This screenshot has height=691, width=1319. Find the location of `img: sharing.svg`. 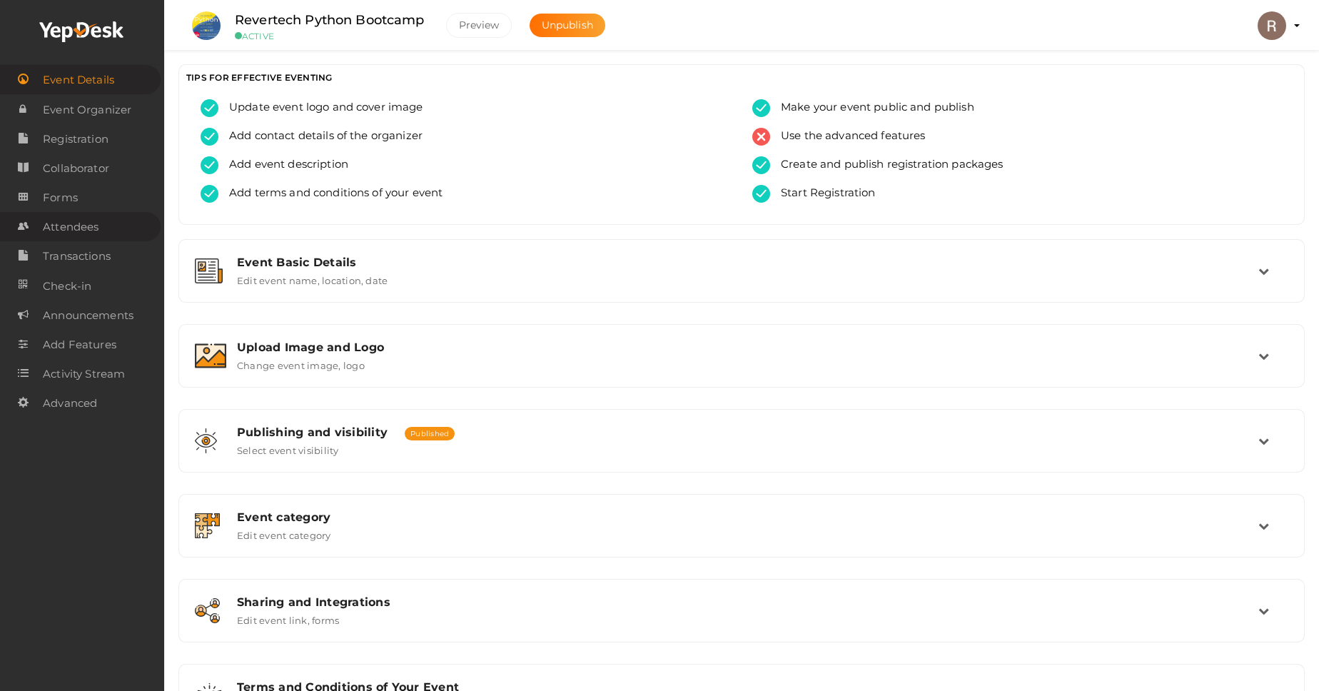

img: sharing.svg is located at coordinates (207, 610).